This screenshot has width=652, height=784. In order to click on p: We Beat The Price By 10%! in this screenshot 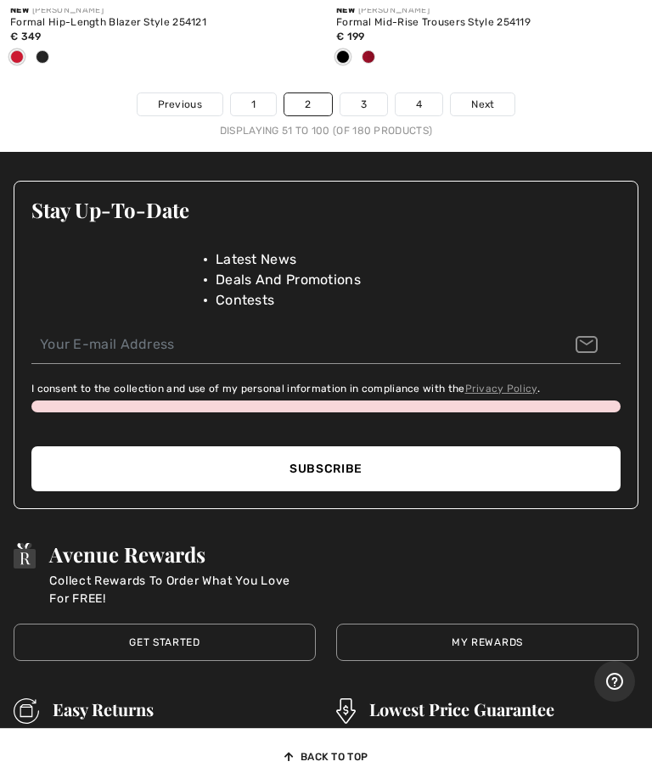, I will do `click(462, 745)`.